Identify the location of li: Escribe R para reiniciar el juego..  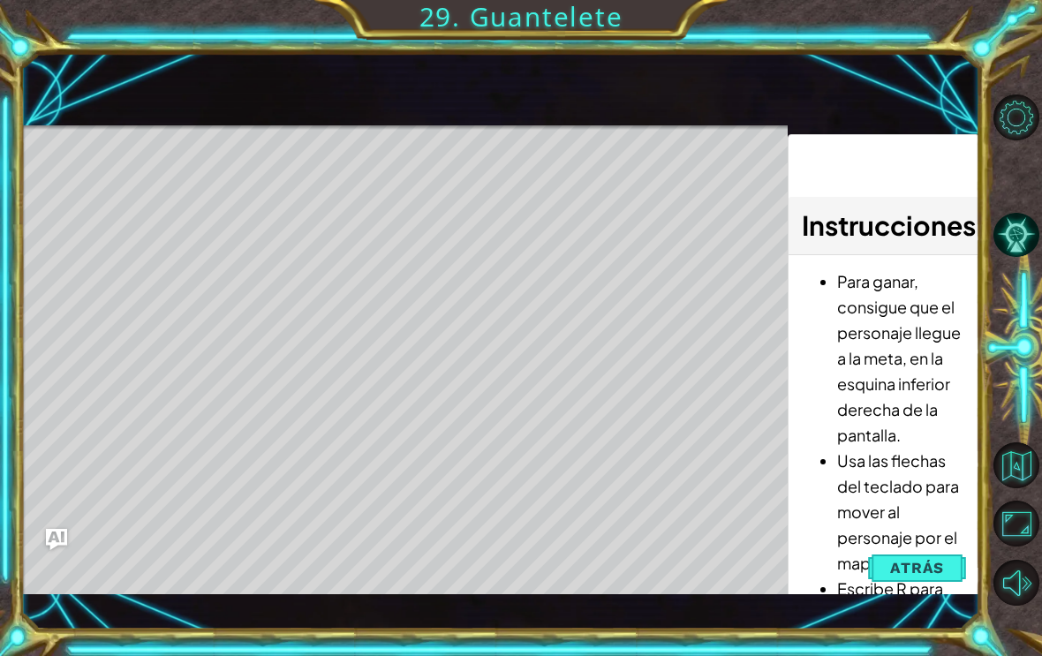
(900, 601).